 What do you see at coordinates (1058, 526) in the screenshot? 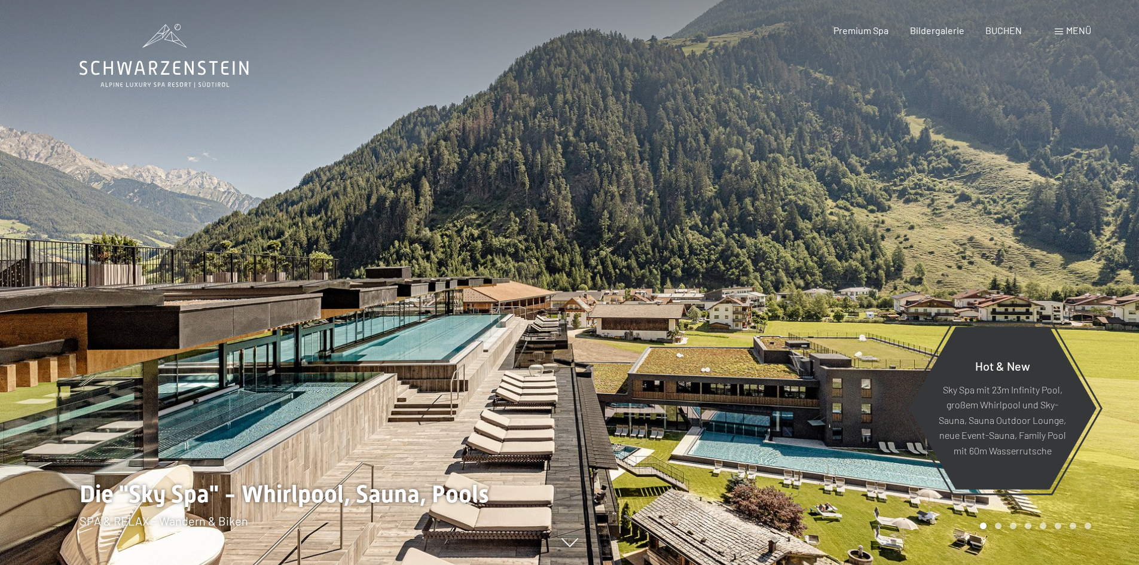
I see `div: Carousel Page 6` at bounding box center [1058, 526].